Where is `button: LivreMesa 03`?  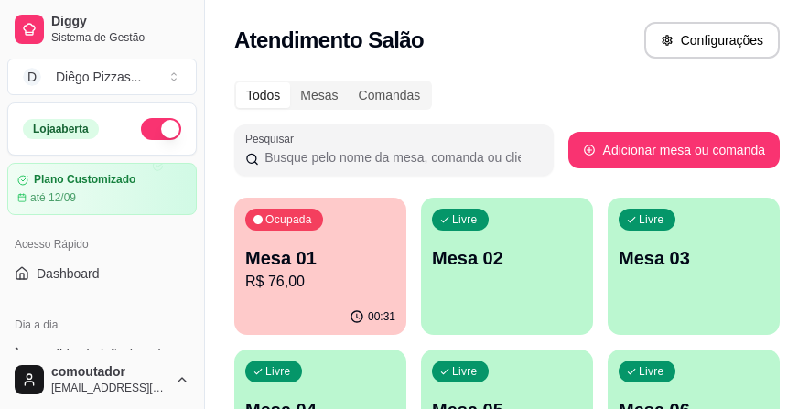 button: LivreMesa 03 is located at coordinates (694, 266).